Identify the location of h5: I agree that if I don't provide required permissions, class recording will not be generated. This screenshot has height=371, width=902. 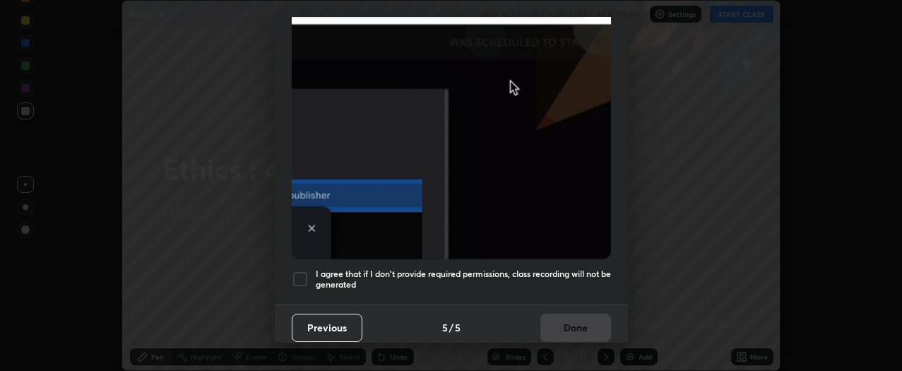
(463, 279).